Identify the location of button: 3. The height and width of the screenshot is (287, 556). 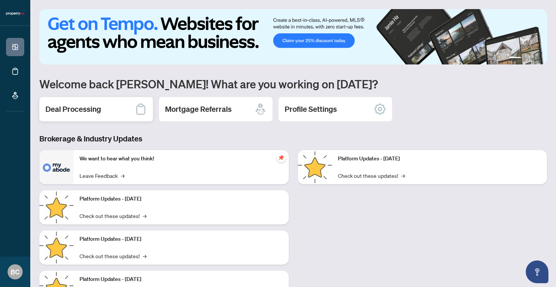
(532, 58).